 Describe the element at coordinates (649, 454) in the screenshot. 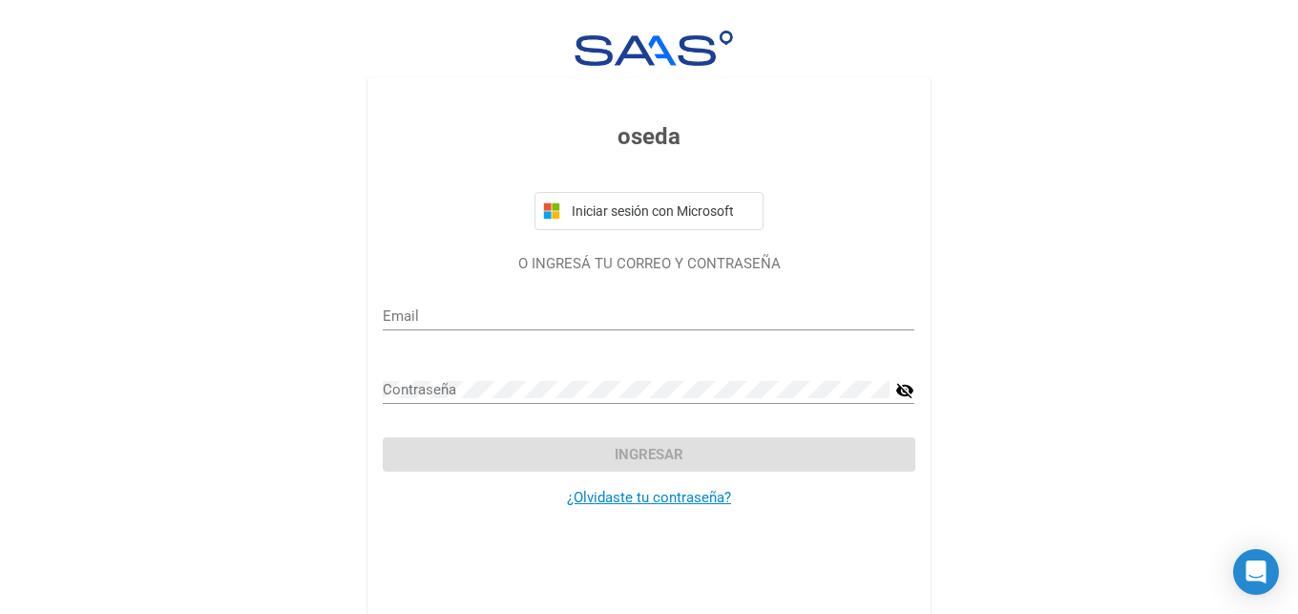

I see `span: Ingresar` at that location.